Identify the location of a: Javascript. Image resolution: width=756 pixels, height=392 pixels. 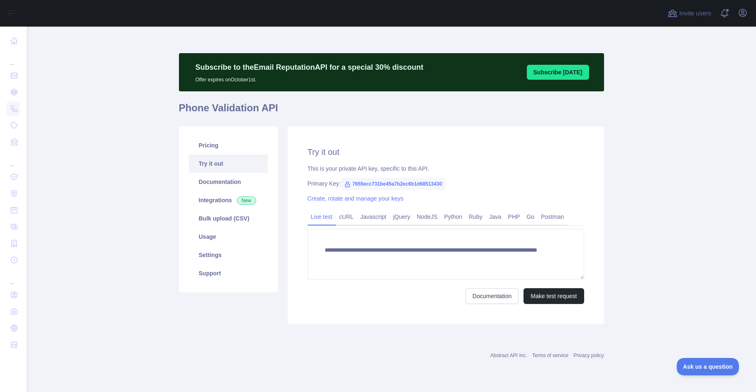
(373, 217).